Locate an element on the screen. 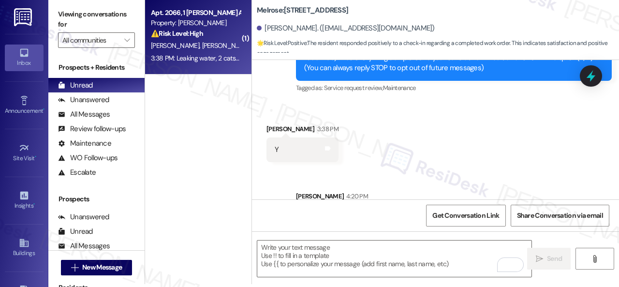 The image size is (619, 287). span: New Message is located at coordinates (102, 267).